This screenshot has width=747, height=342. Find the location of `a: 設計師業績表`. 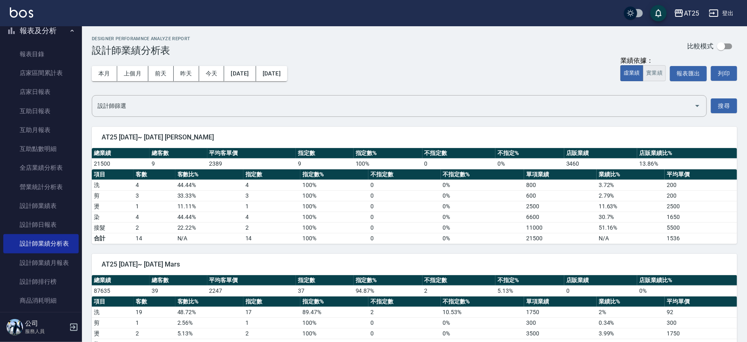

a: 設計師業績表 is located at coordinates (41, 206).